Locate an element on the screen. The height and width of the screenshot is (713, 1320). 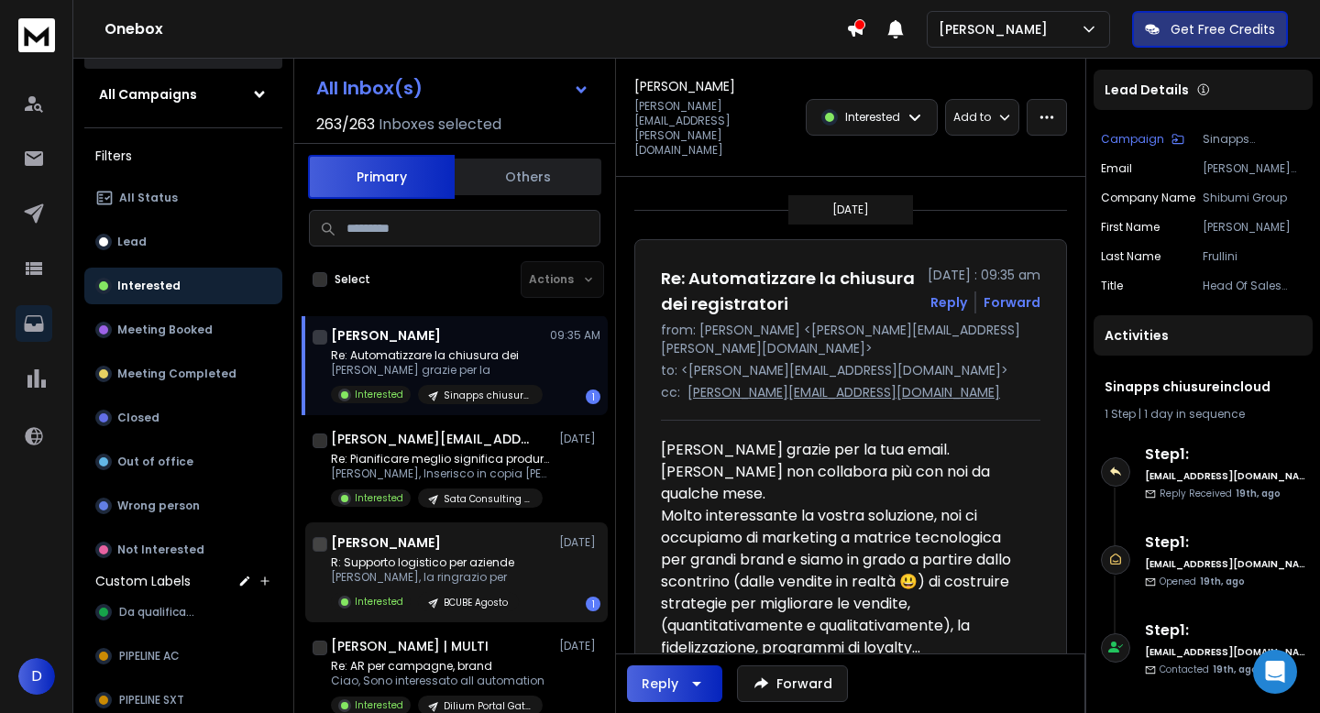
button: Lead is located at coordinates (183, 242).